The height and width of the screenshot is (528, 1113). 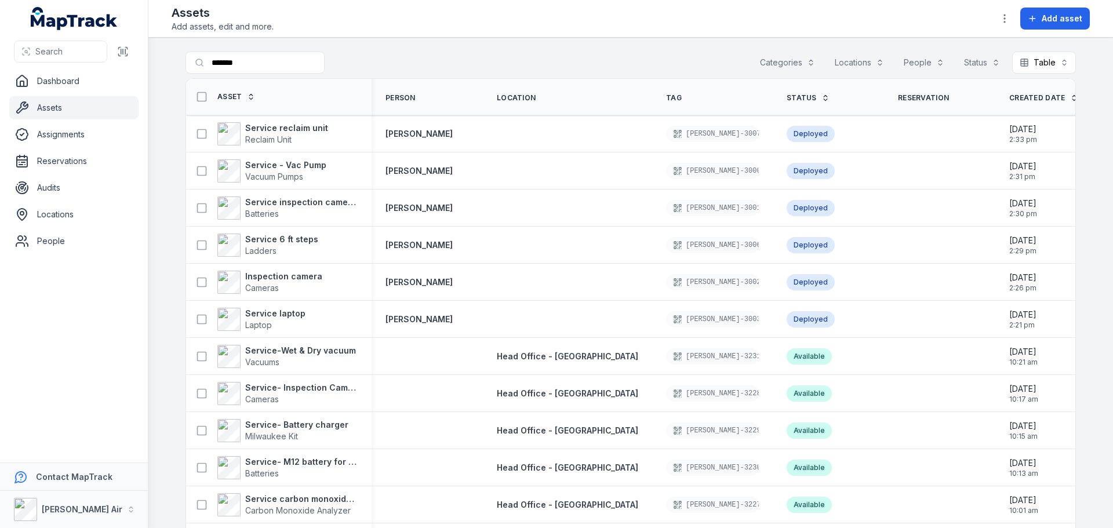 I want to click on time: 8/8/2025, 2:29:14 PM, so click(x=1022, y=245).